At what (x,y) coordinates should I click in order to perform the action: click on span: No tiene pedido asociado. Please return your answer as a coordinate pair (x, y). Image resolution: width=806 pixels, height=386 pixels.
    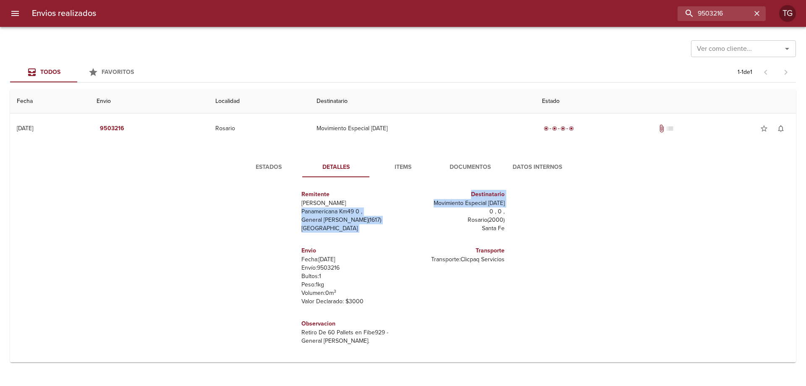
    Looking at the image, I should click on (670, 128).